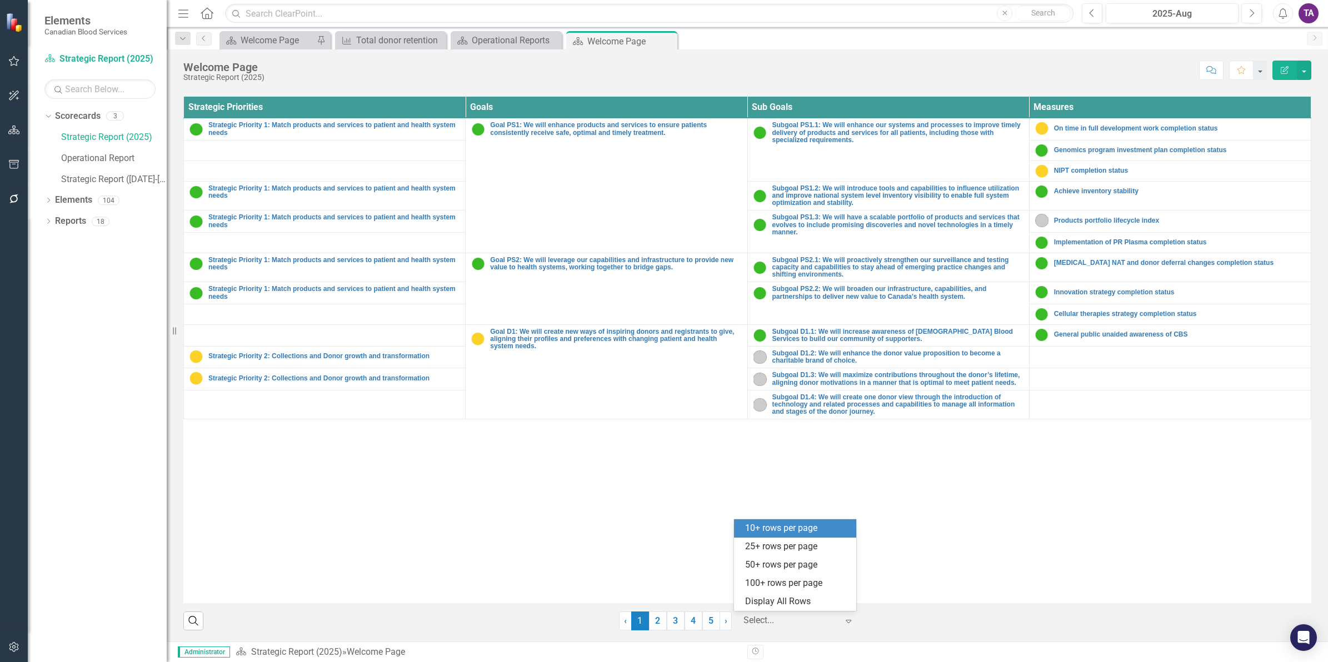 This screenshot has height=662, width=1328. Describe the element at coordinates (898, 293) in the screenshot. I see `a: Subgoal PS2.2: We will broaden our infrastructure, capabilities, and partnerships to deliver new ...` at that location.